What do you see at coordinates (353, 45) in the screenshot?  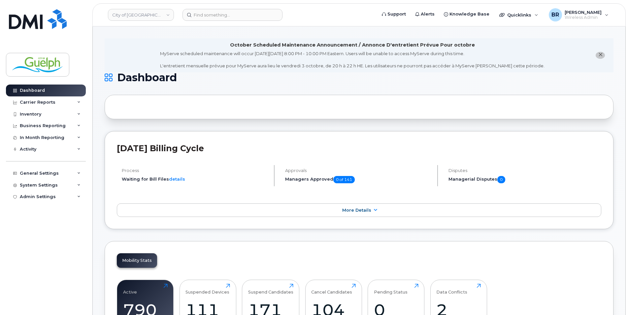 I see `div: October Scheduled Maintenance Announcement / Annonce D'entretient Prévue Pour octobre` at bounding box center [353, 45].